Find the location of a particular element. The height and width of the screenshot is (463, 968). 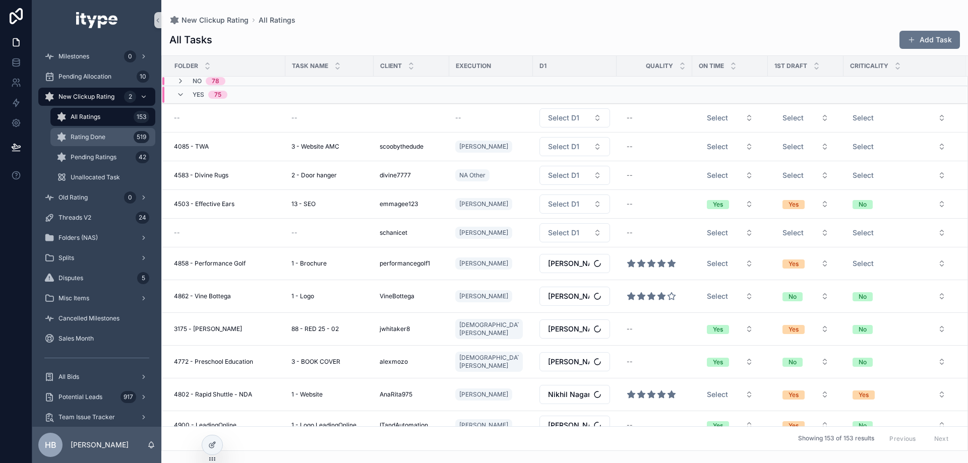

a: 3 - Website AMC is located at coordinates (329, 147).